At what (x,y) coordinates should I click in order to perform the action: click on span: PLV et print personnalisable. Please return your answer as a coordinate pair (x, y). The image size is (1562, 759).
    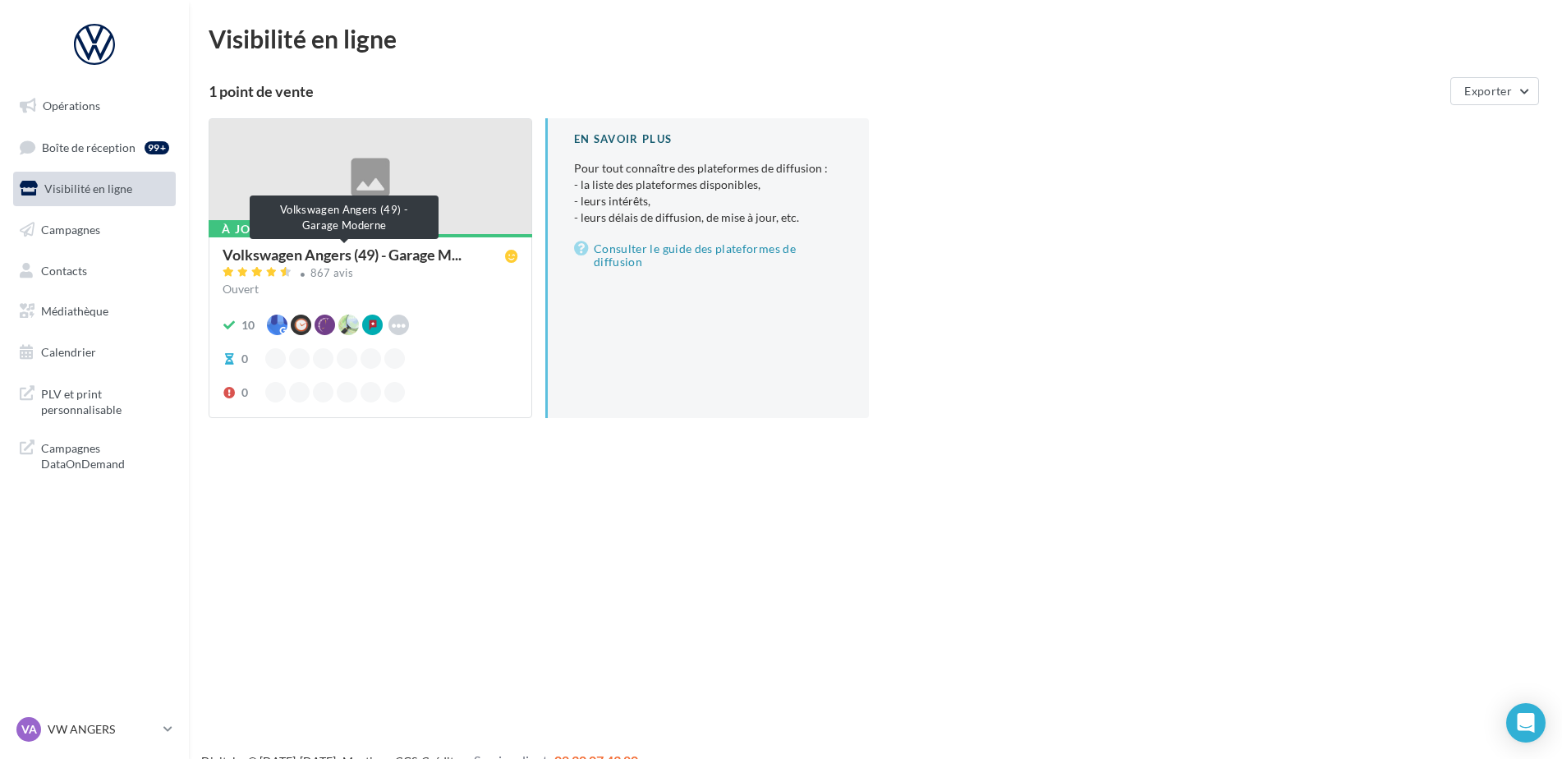
    Looking at the image, I should click on (105, 400).